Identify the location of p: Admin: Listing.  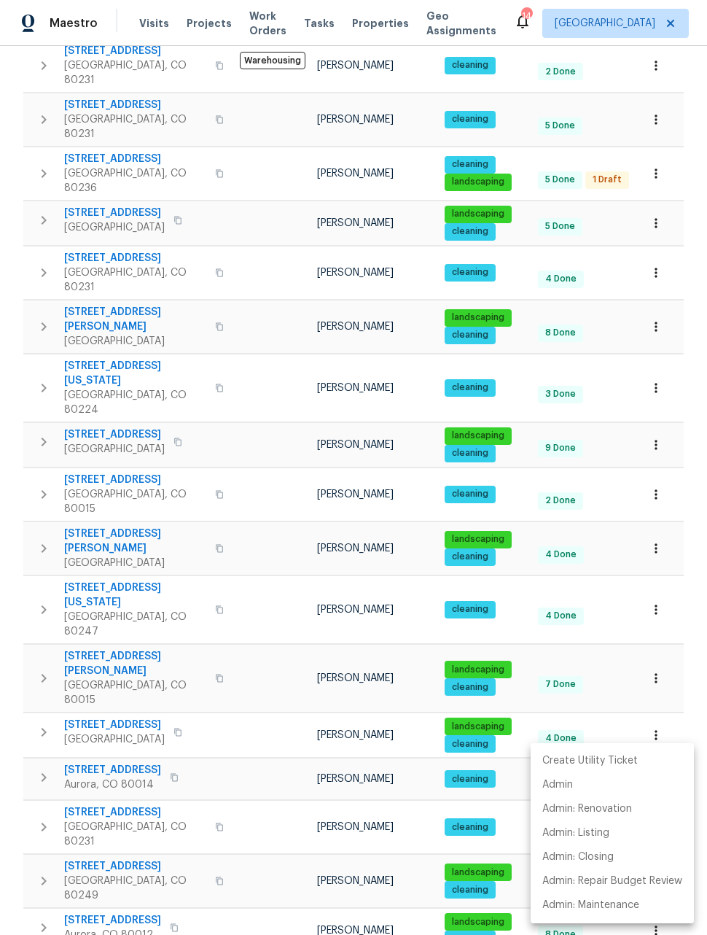
(576, 833).